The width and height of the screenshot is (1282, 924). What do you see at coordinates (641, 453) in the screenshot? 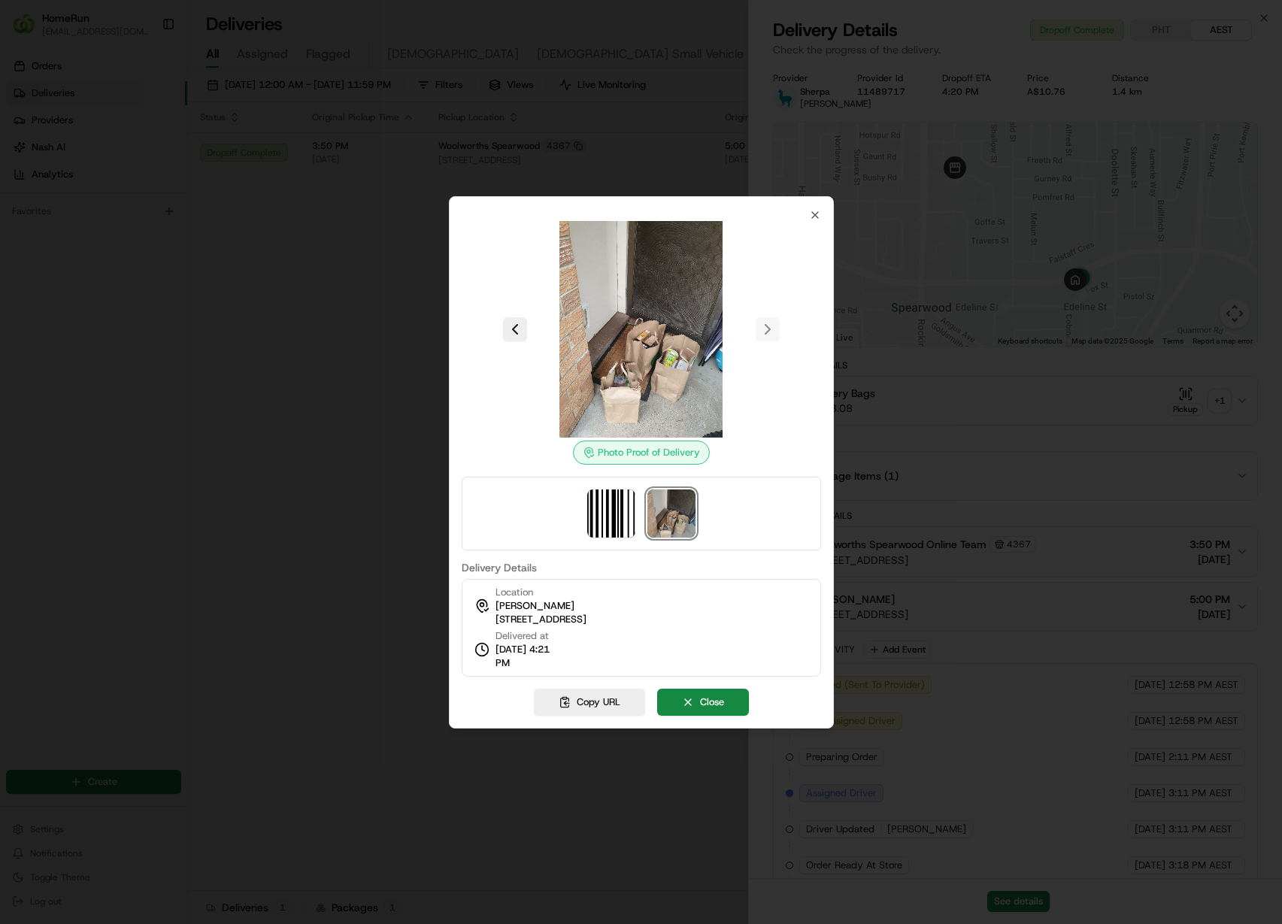
I see `div: Photo Proof of Delivery` at bounding box center [641, 453].